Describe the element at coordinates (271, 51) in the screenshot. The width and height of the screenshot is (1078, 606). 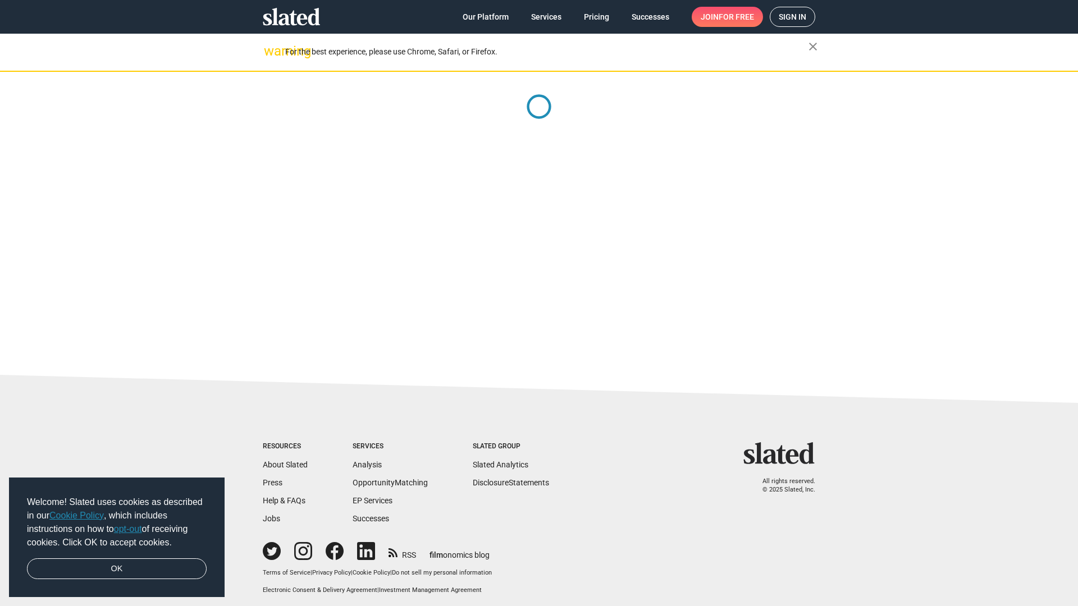
I see `mat-icon: warning` at that location.